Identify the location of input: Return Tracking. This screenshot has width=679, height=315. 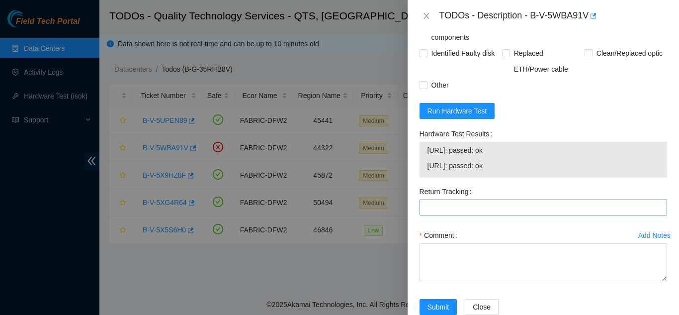
(543, 207).